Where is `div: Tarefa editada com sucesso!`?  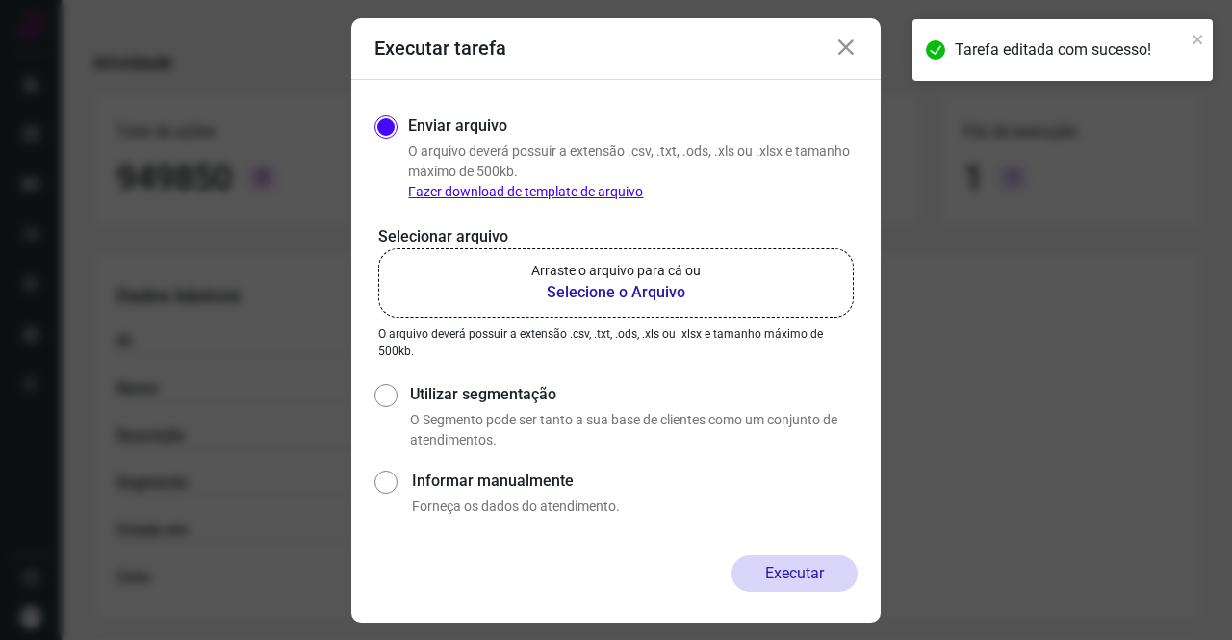 div: Tarefa editada com sucesso! is located at coordinates (1071, 50).